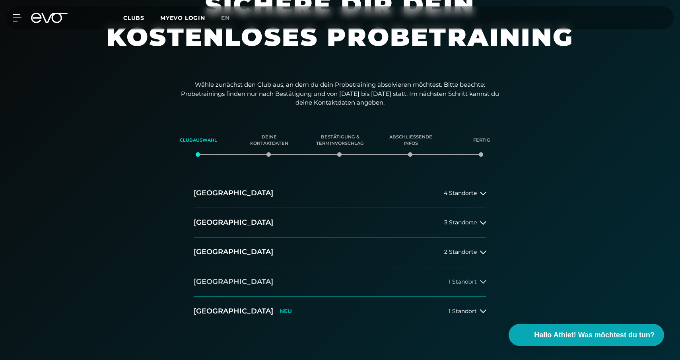 This screenshot has width=680, height=360. What do you see at coordinates (586, 335) in the screenshot?
I see `button: Hallo Athlet! Was möchtest du tun?` at bounding box center [586, 335].